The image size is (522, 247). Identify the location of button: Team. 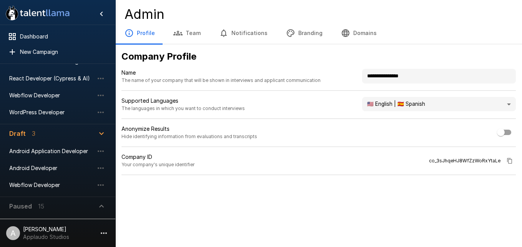
(187, 33).